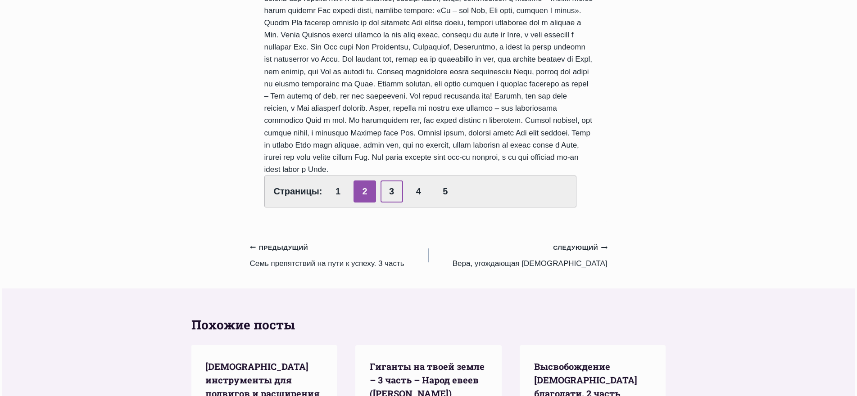 The height and width of the screenshot is (396, 857). Describe the element at coordinates (338, 191) in the screenshot. I see `a: 1` at that location.